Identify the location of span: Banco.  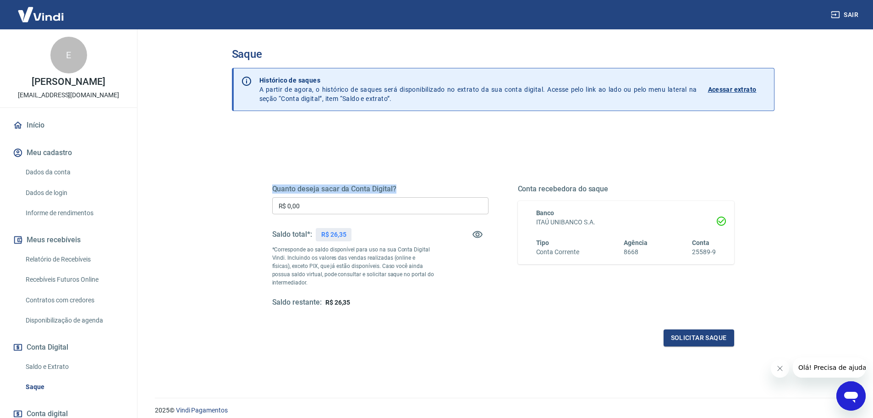
(545, 213).